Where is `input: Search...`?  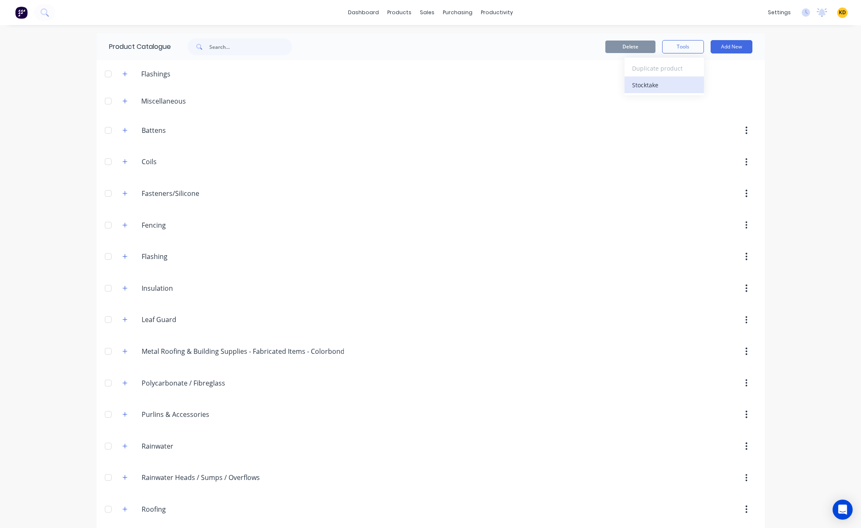
input: Search... is located at coordinates (251, 47).